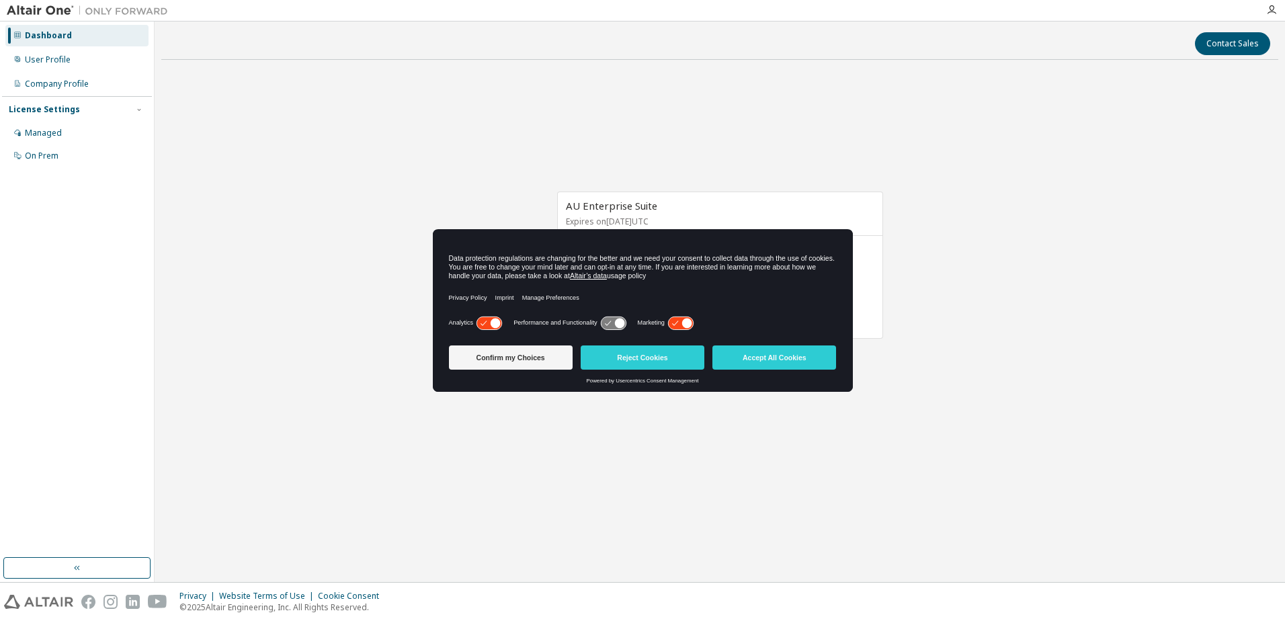 This screenshot has width=1285, height=621. I want to click on div: On Prem, so click(42, 156).